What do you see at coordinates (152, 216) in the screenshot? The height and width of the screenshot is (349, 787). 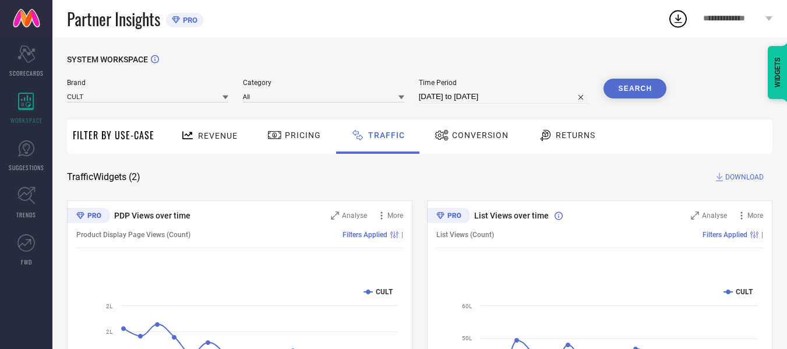 I see `span: PDP Views over time` at bounding box center [152, 216].